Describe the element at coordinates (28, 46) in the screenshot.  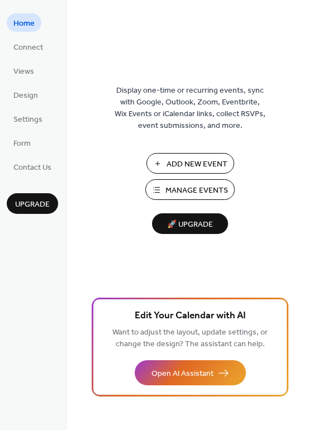
I see `a: Connect` at that location.